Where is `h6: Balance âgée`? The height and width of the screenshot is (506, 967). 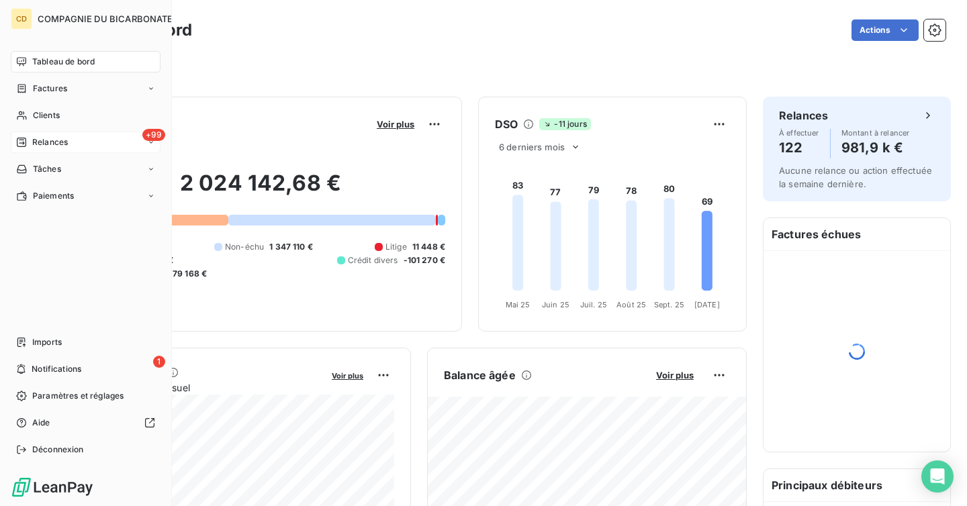
h6: Balance âgée is located at coordinates (479, 375).